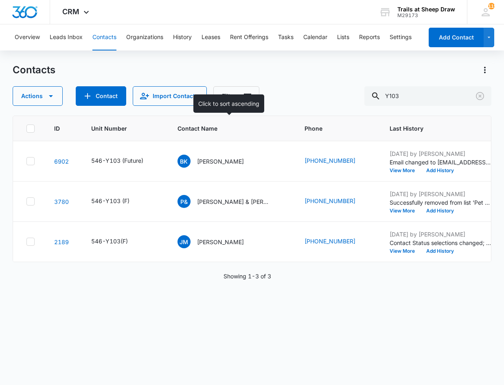 The width and height of the screenshot is (504, 385). Describe the element at coordinates (71, 11) in the screenshot. I see `span: CRM` at that location.